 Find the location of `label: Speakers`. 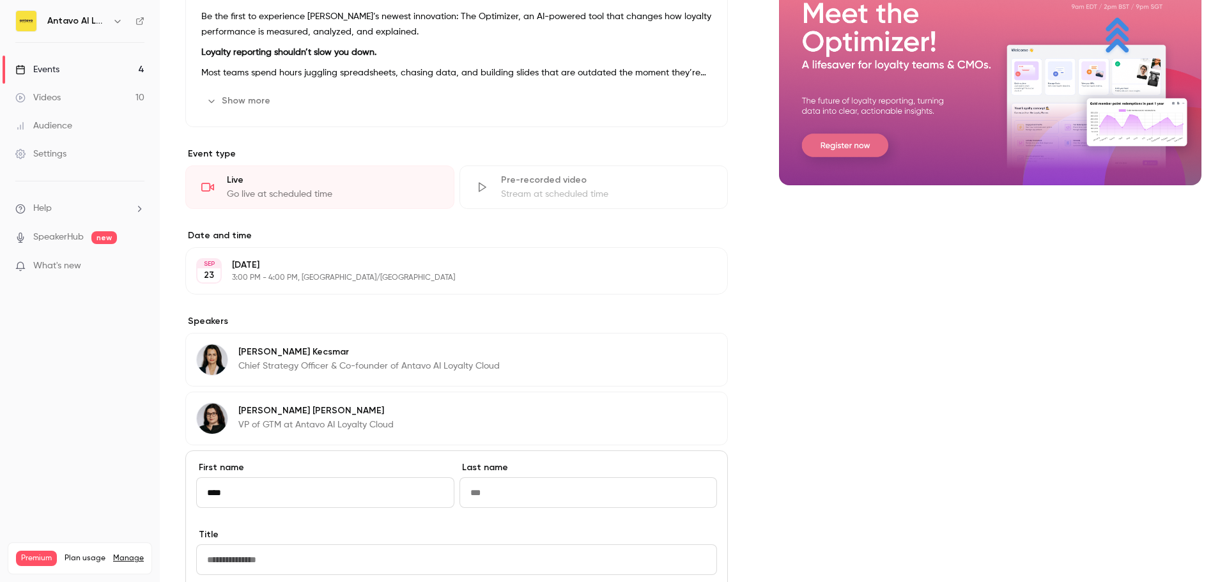

label: Speakers is located at coordinates (456, 321).